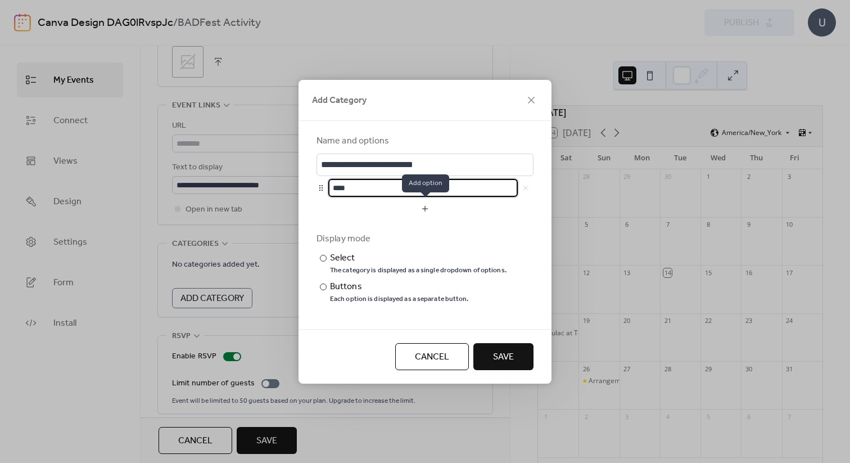  Describe the element at coordinates (424, 239) in the screenshot. I see `div: Display mode` at that location.